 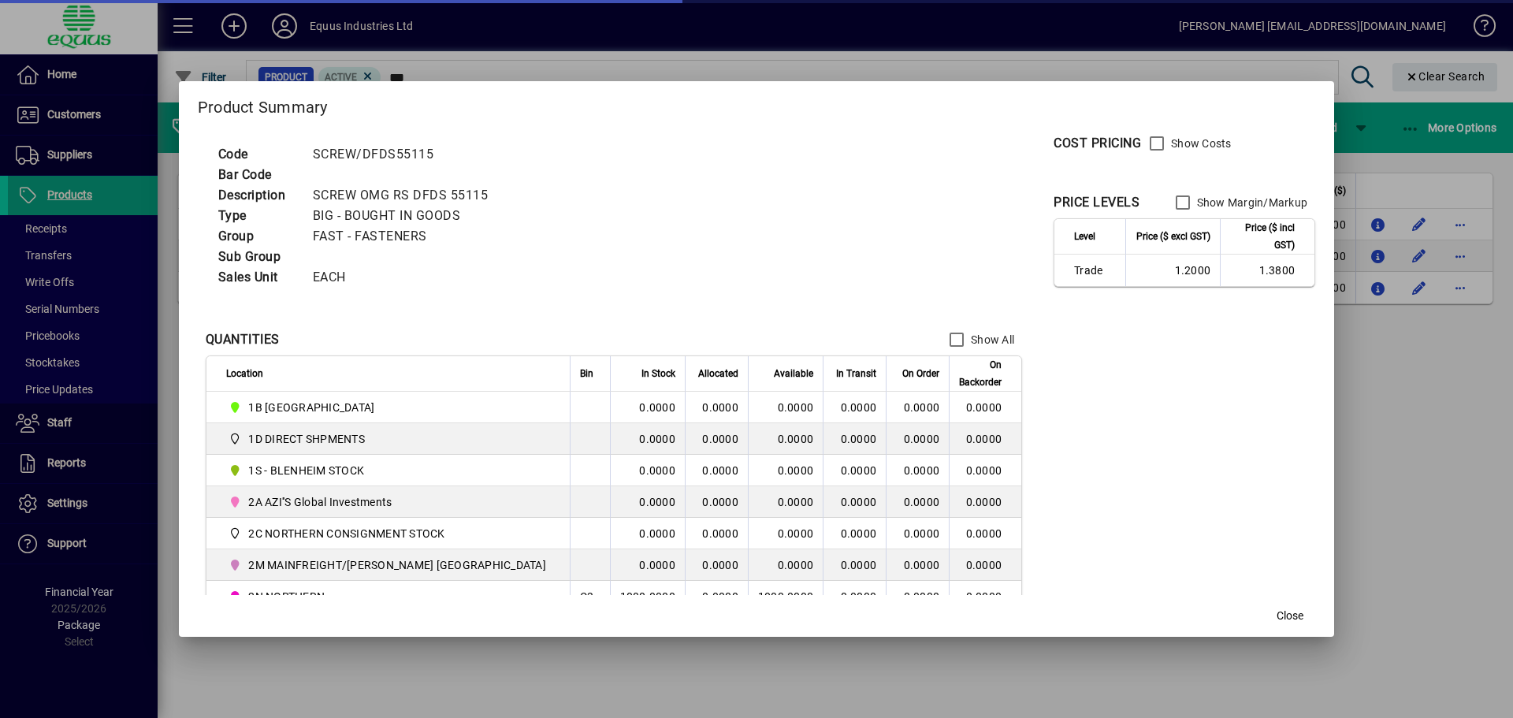 What do you see at coordinates (258, 175) in the screenshot?
I see `td: Bar Code` at bounding box center [258, 175].